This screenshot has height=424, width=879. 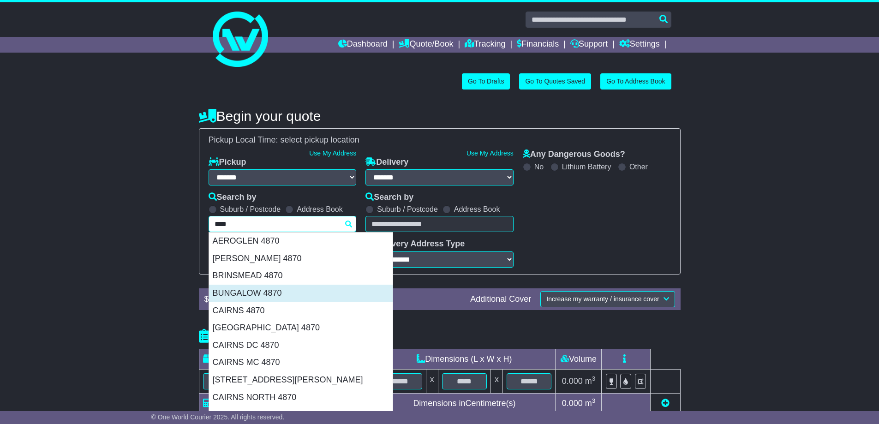 What do you see at coordinates (301, 241) in the screenshot?
I see `div: AEROGLEN 4870` at bounding box center [301, 241].